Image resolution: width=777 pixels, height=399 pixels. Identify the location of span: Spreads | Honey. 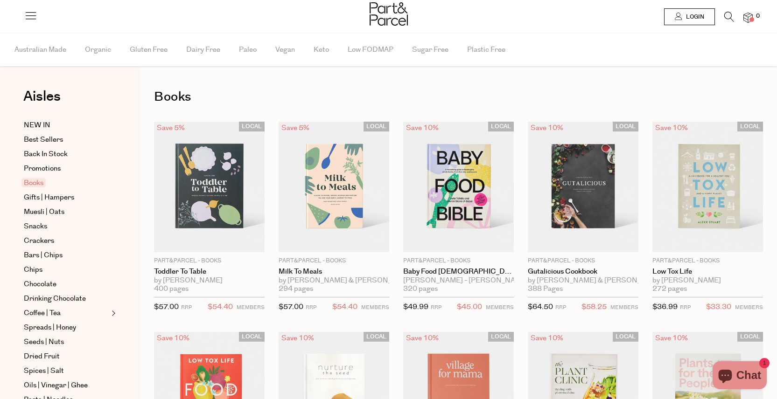
(50, 328).